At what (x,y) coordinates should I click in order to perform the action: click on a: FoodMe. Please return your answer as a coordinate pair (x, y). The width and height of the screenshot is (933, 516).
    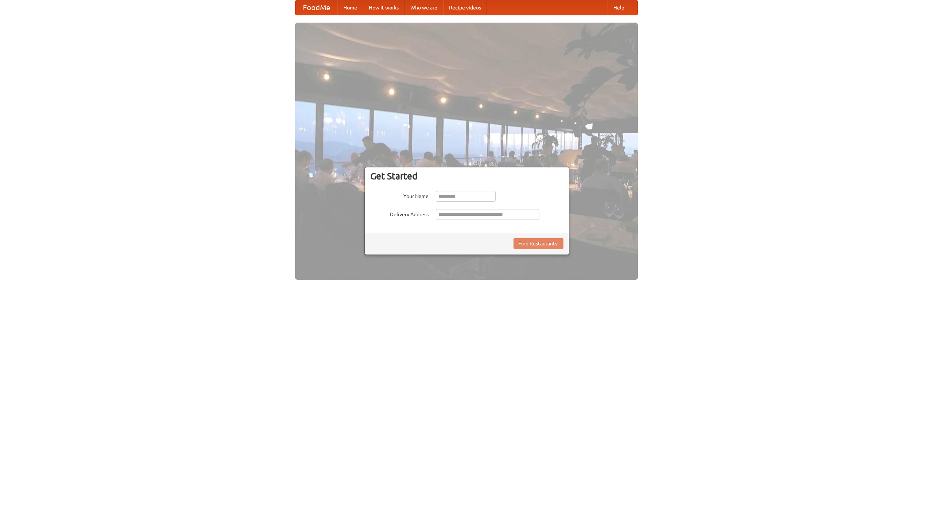
    Looking at the image, I should click on (316, 8).